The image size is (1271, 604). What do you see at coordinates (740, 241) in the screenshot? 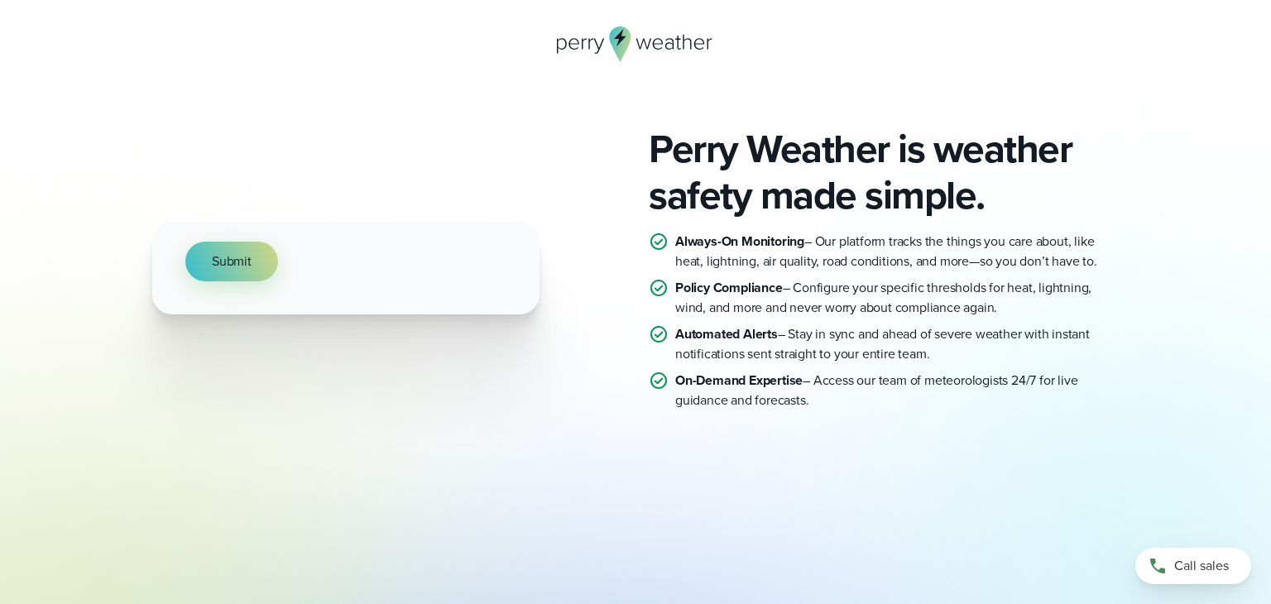
I see `strong: Always-On Monitoring` at bounding box center [740, 241].